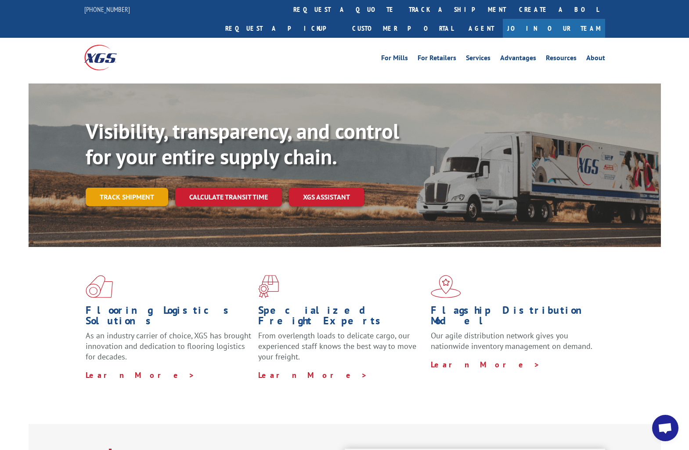 The image size is (689, 450). Describe the element at coordinates (446, 286) in the screenshot. I see `img: xgs-icon-flagship-distribution-model-red` at that location.